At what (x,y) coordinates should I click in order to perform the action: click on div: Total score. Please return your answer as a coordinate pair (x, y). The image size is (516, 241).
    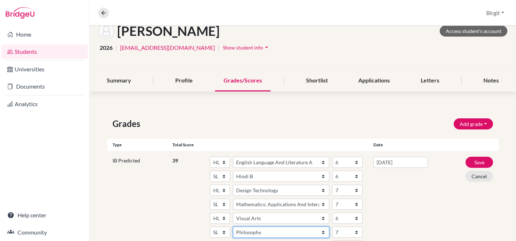
    Looking at the image, I should click on (270, 145).